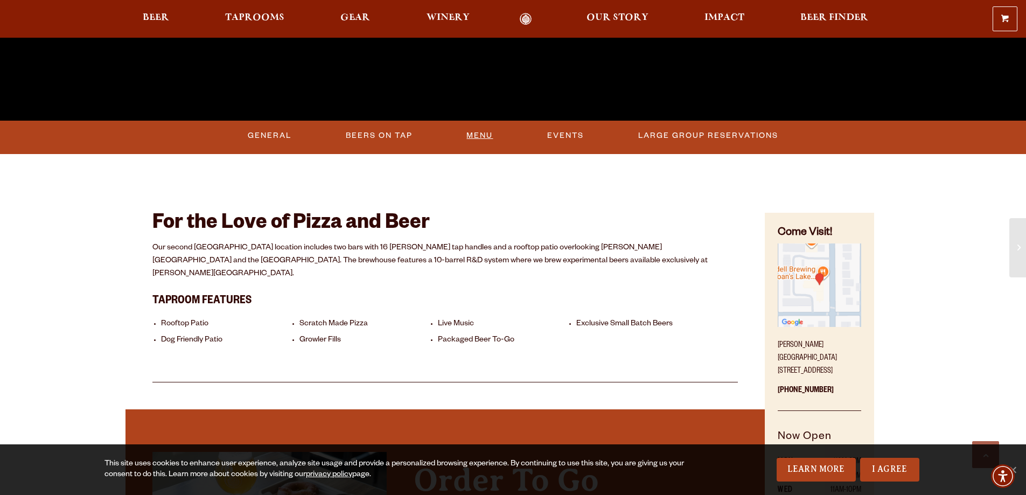 The image size is (1026, 495). What do you see at coordinates (355, 19) in the screenshot?
I see `a: Gear` at bounding box center [355, 19].